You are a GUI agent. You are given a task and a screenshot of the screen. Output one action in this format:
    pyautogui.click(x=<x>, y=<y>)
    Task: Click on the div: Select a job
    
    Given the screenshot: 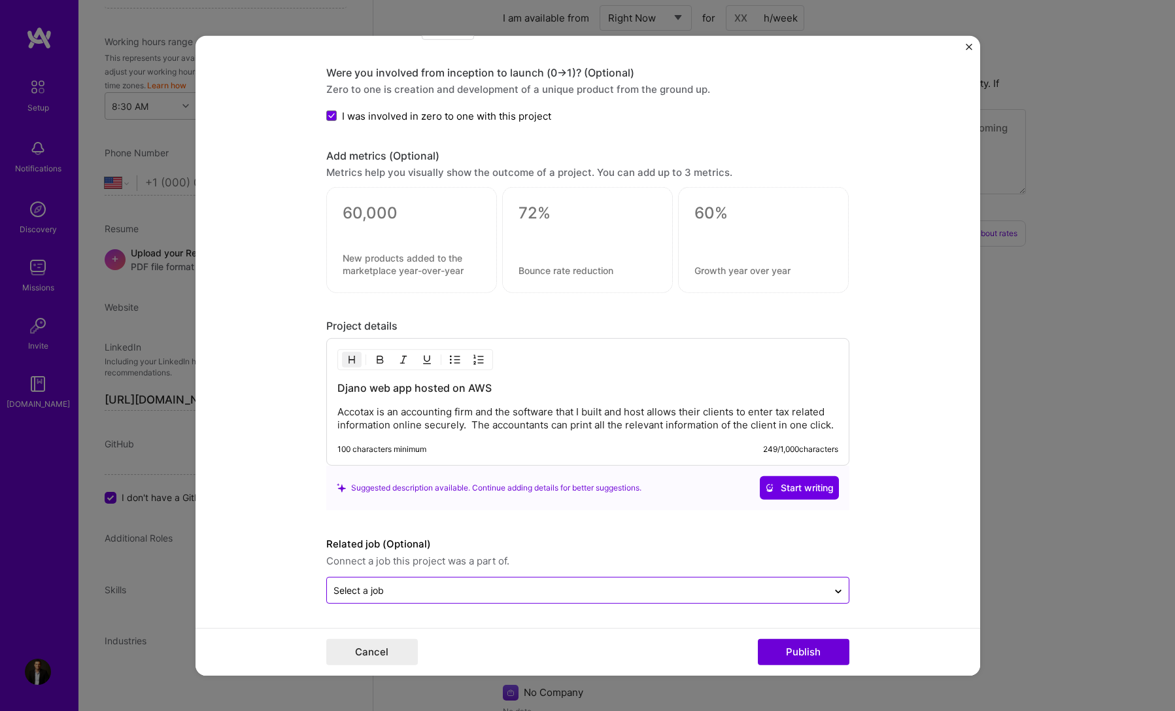 What is the action you would take?
    pyautogui.click(x=358, y=590)
    